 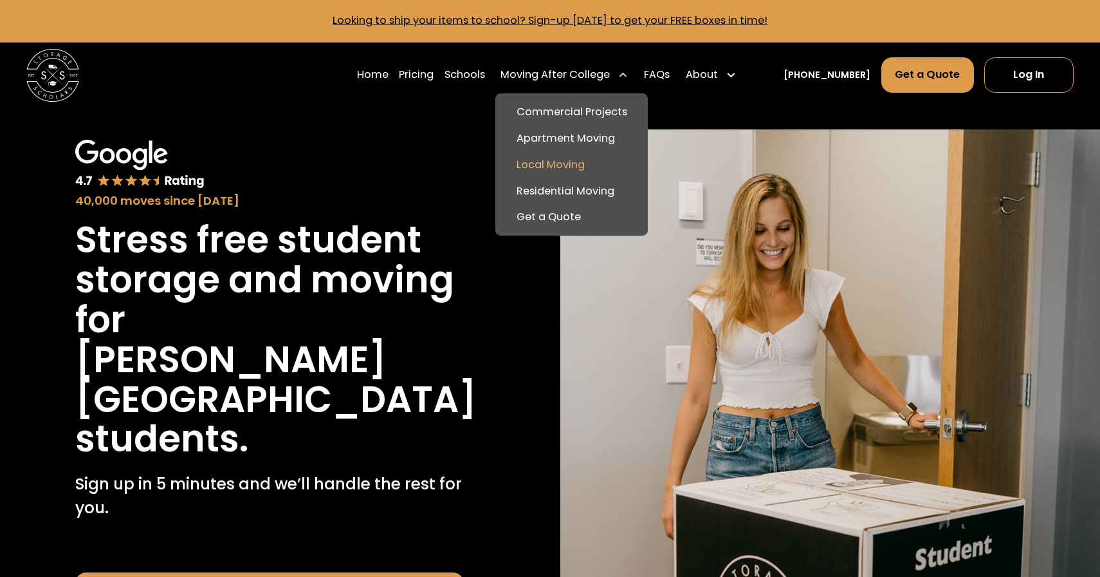 I want to click on a: Log In, so click(x=1029, y=75).